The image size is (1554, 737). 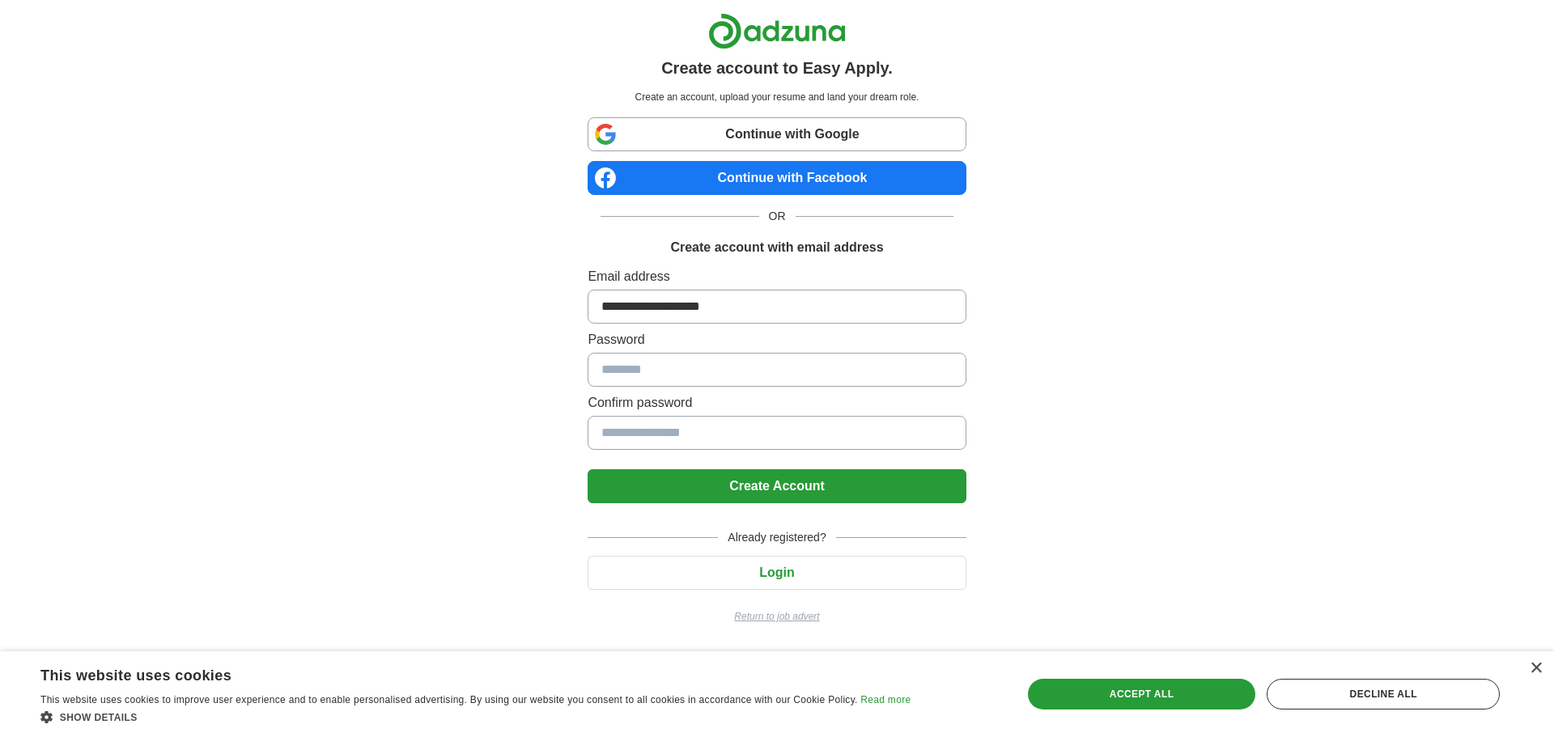 I want to click on h1: Create account with email address, so click(x=776, y=248).